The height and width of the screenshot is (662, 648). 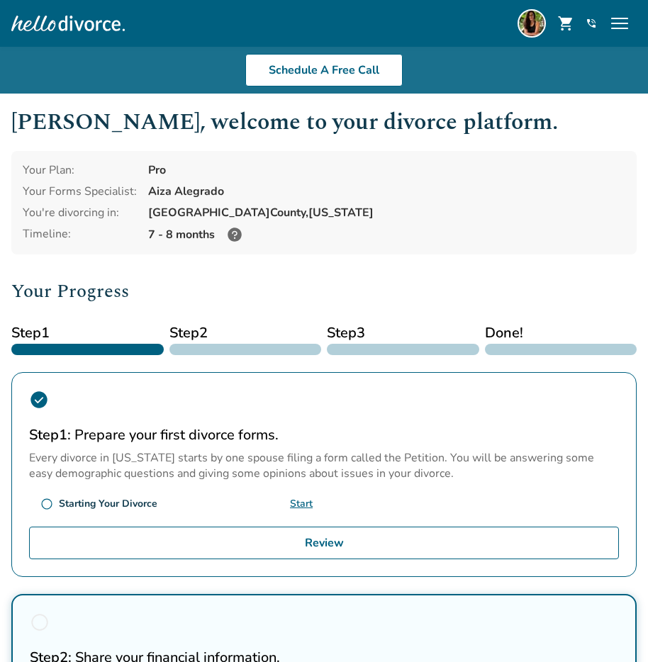 I want to click on div: You're divorcing in:, so click(x=79, y=213).